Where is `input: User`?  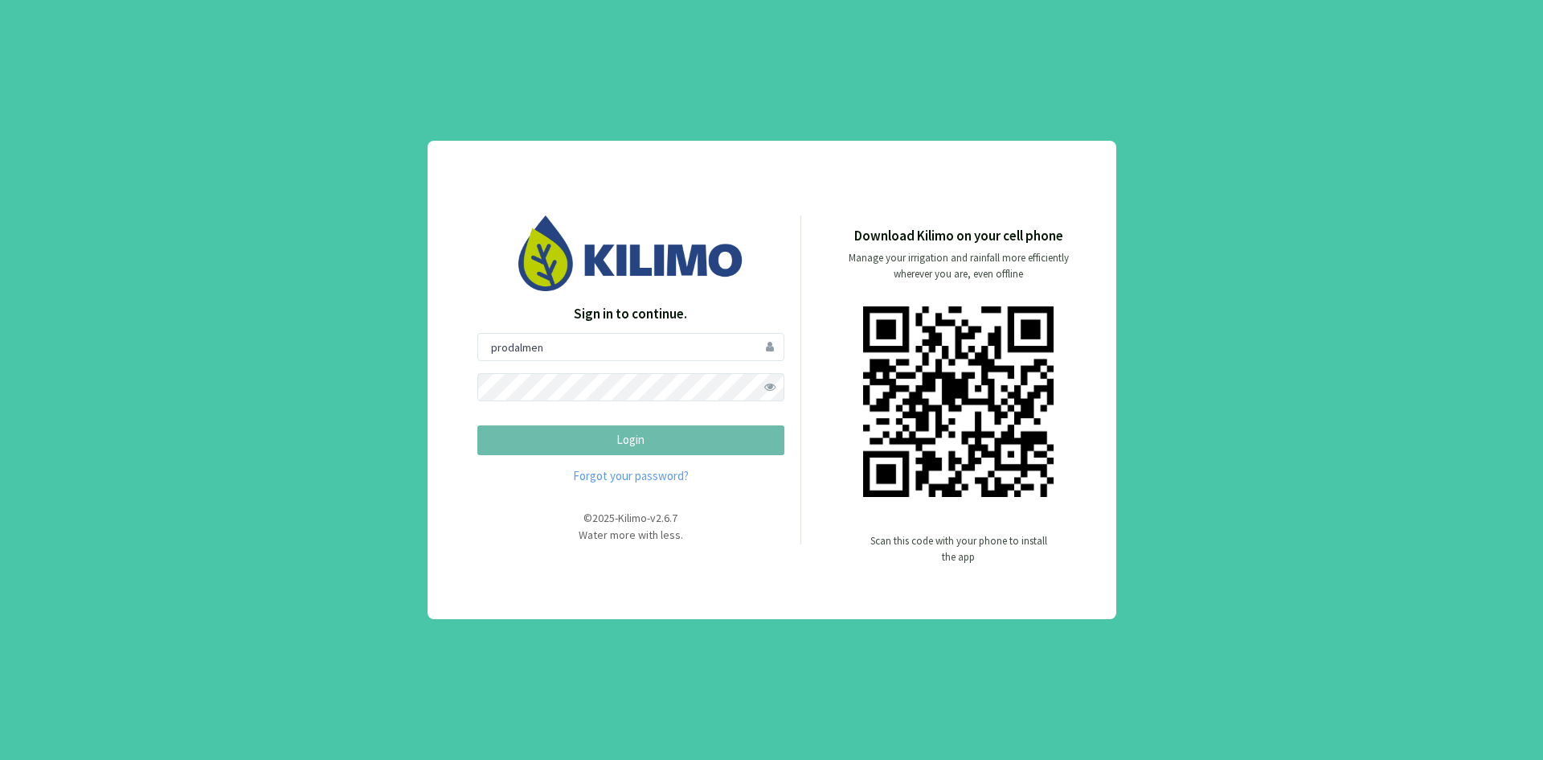 input: User is located at coordinates (631, 346).